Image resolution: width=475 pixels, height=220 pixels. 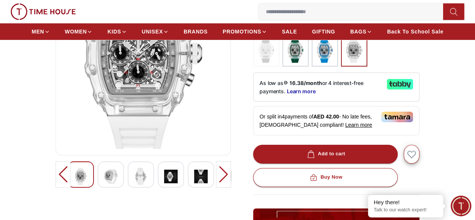 I want to click on span: UNISEX, so click(x=152, y=32).